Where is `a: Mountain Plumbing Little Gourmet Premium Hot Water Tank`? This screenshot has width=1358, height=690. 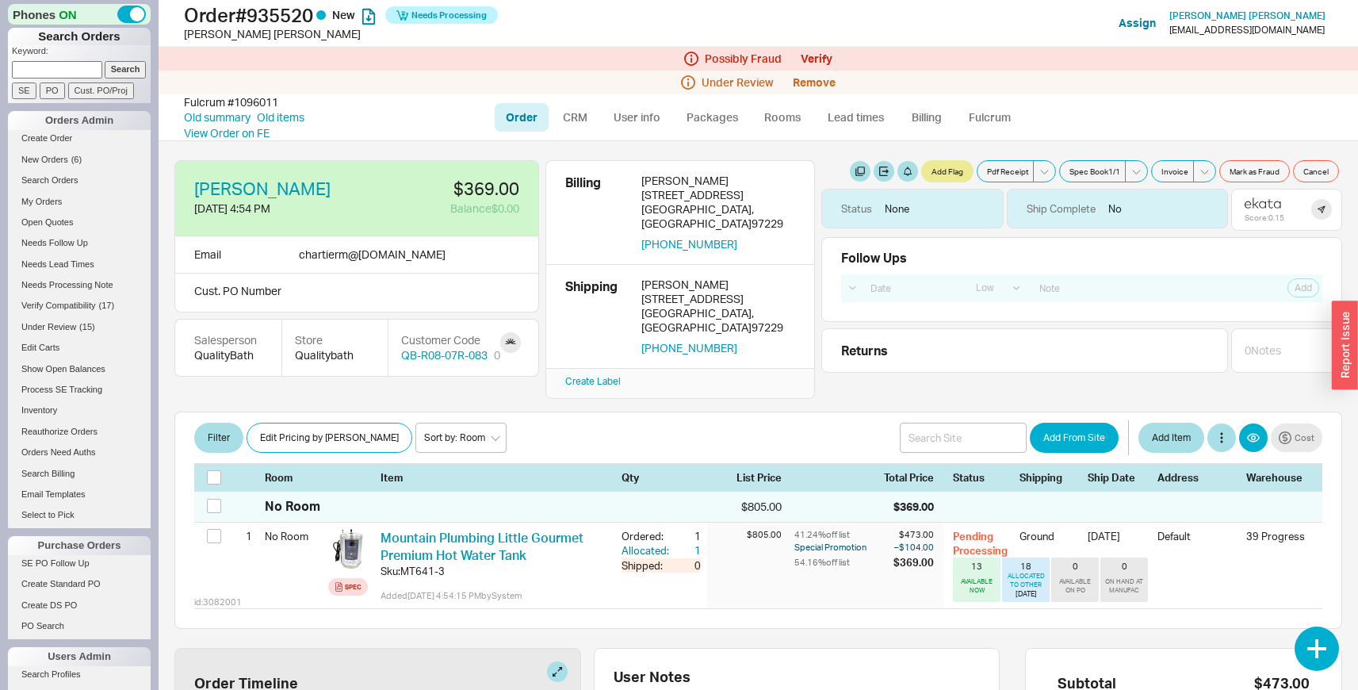
a: Mountain Plumbing Little Gourmet Premium Hot Water Tank is located at coordinates (482, 546).